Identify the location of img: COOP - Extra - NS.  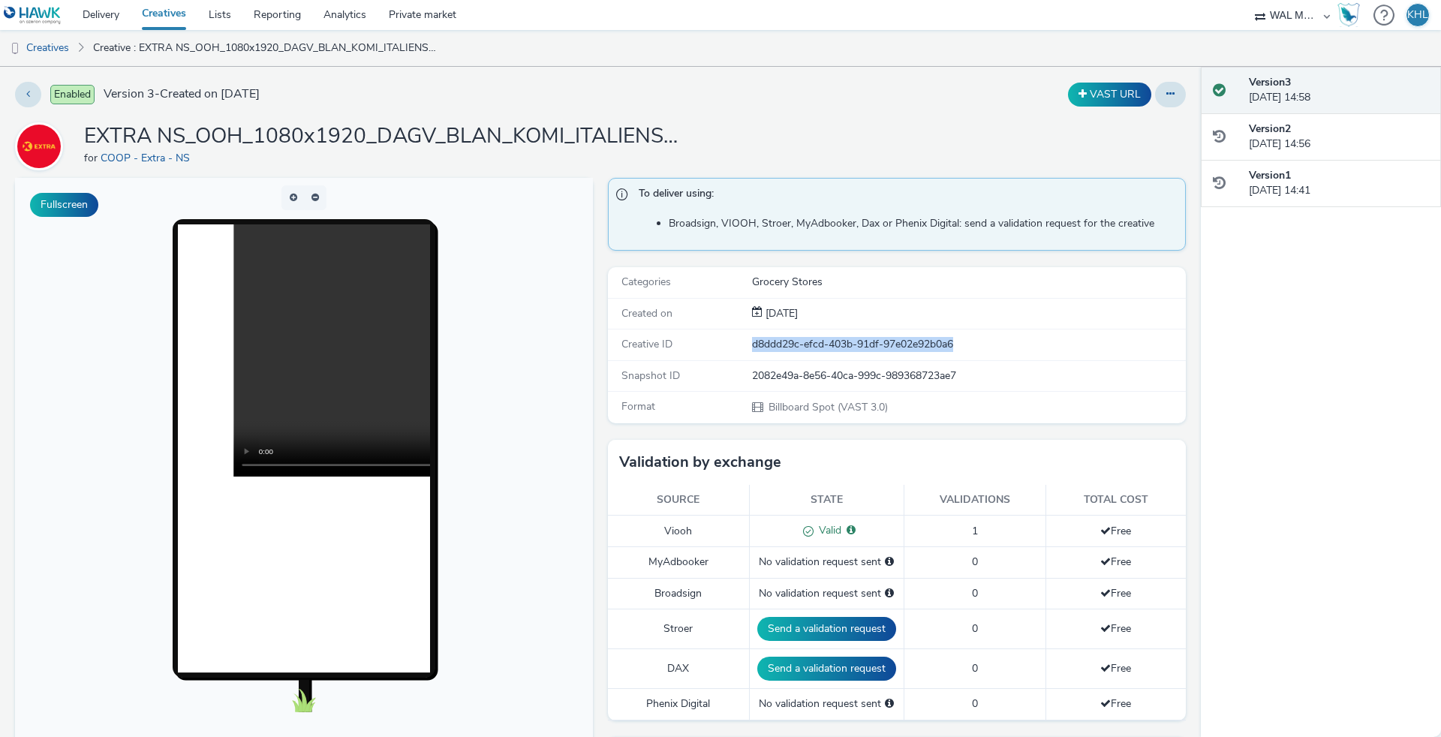
(39, 146).